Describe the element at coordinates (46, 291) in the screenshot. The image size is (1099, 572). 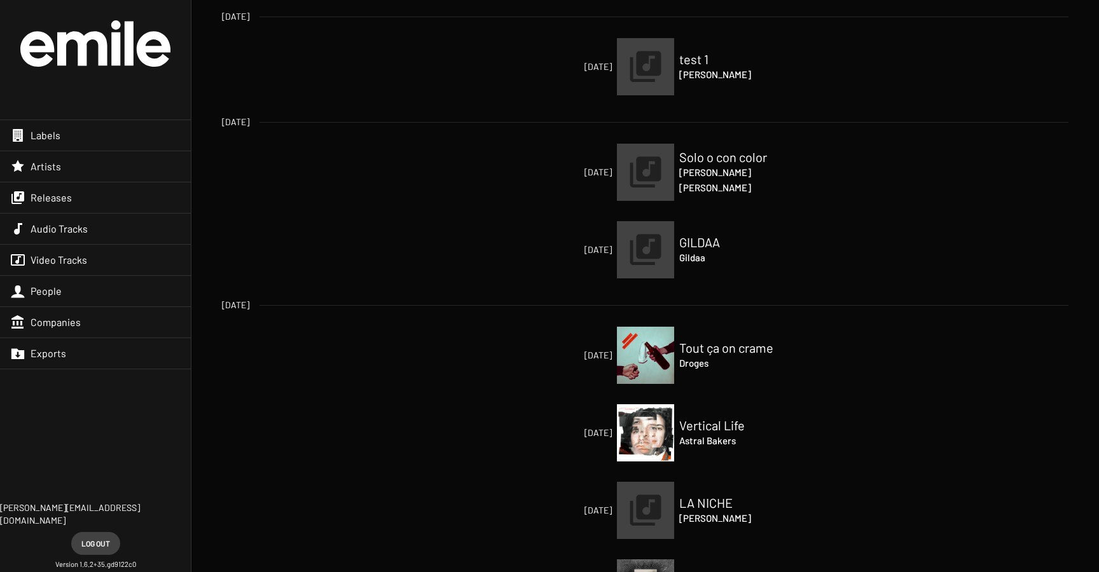
I see `span: People` at that location.